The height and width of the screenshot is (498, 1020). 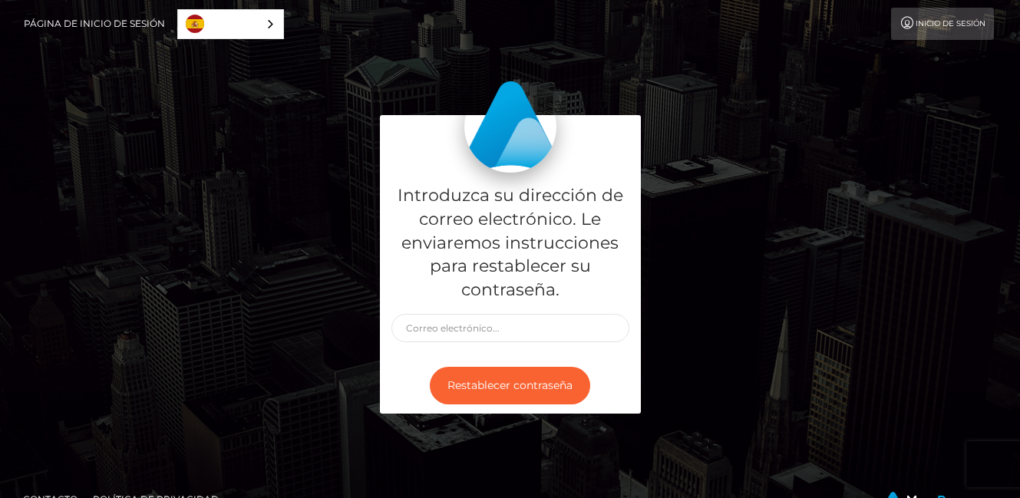 I want to click on aside: Language selected: Español, so click(x=230, y=24).